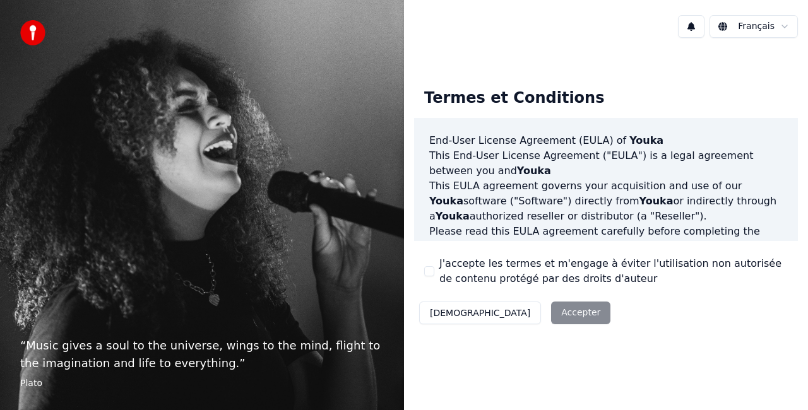 The image size is (808, 410). I want to click on p: “ Music gives a soul to the universe, wings to the mind, flight to the imagination and life to ev..., so click(202, 355).